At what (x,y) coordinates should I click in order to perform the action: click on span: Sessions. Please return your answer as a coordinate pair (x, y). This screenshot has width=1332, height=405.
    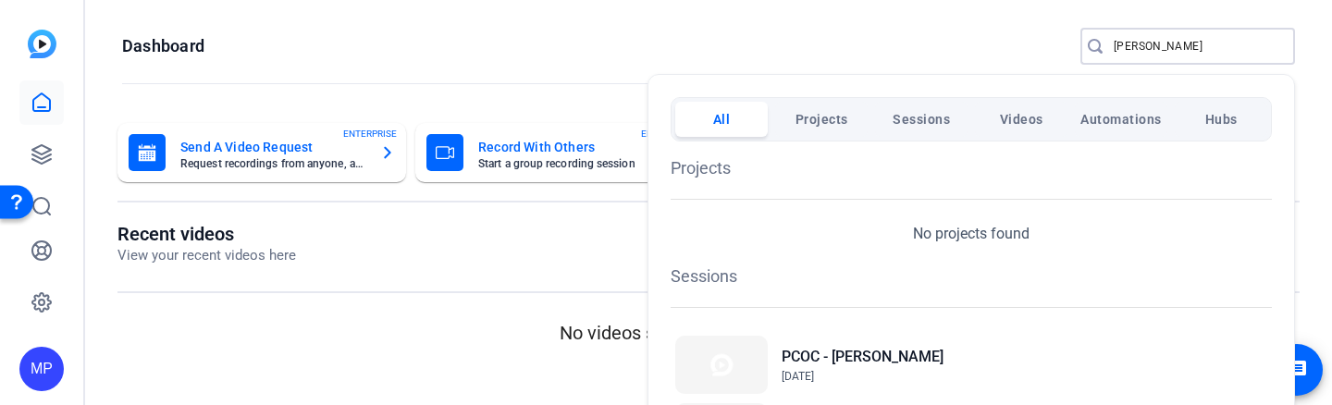
    Looking at the image, I should click on (921, 119).